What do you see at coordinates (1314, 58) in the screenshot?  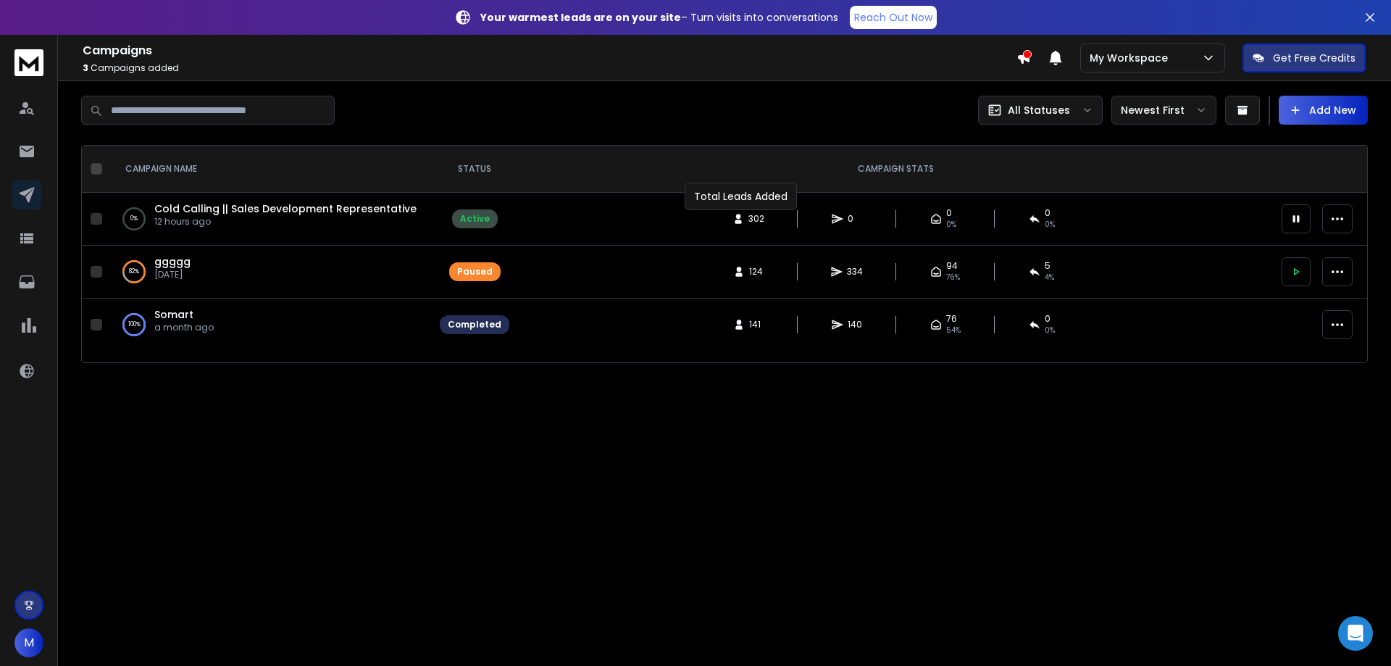 I see `p: Get Free Credits` at bounding box center [1314, 58].